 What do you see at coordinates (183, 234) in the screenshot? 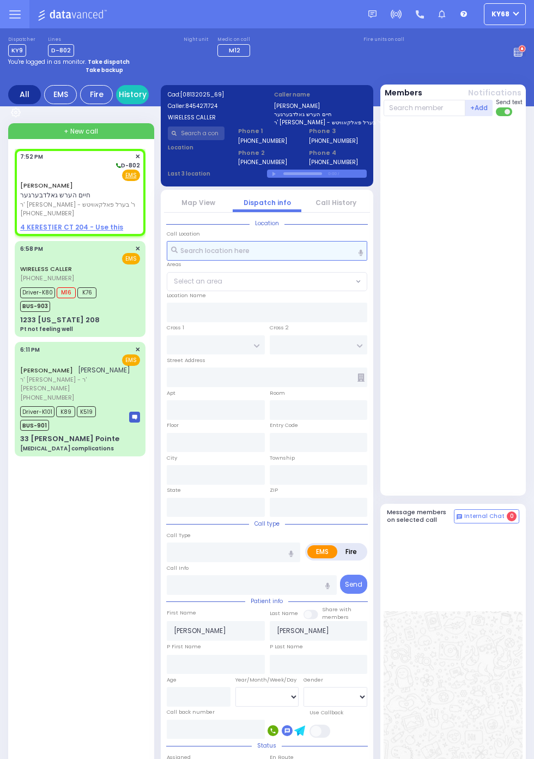
I see `label: Call Location` at bounding box center [183, 234].